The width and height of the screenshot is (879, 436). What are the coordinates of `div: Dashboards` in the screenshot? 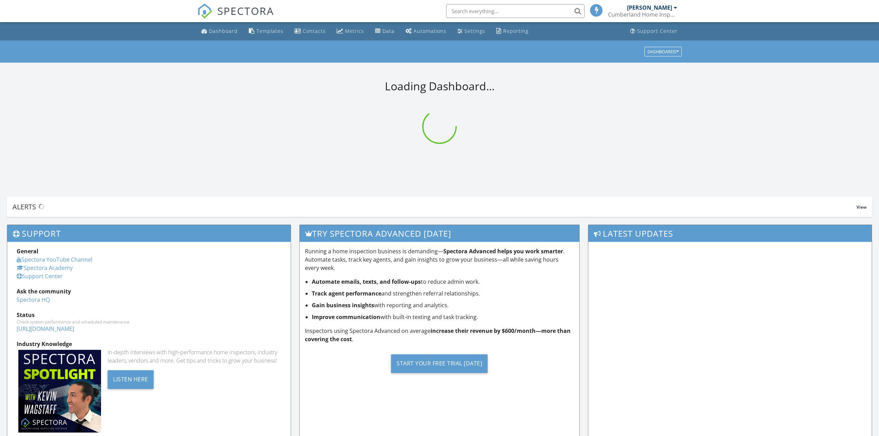 It's located at (663, 52).